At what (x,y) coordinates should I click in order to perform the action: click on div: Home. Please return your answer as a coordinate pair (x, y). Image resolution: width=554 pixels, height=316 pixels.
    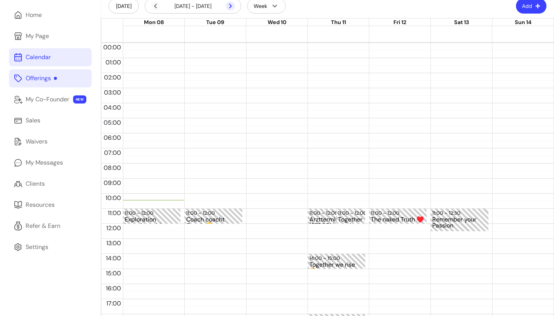
    Looking at the image, I should click on (34, 15).